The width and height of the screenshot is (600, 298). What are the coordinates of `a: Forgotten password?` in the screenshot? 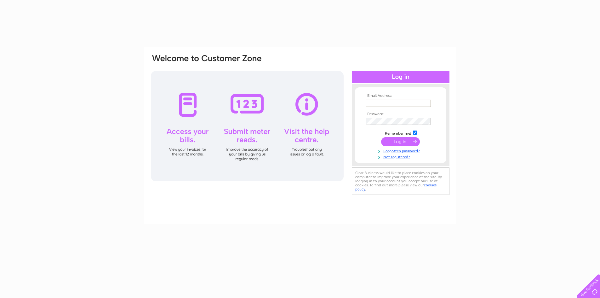 It's located at (401, 150).